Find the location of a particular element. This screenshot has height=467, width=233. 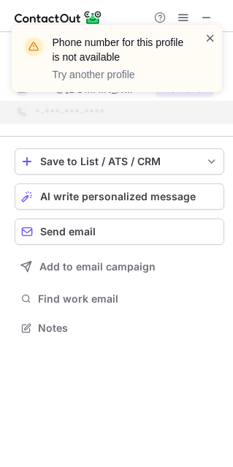

button: AI write personalized message is located at coordinates (119, 197).